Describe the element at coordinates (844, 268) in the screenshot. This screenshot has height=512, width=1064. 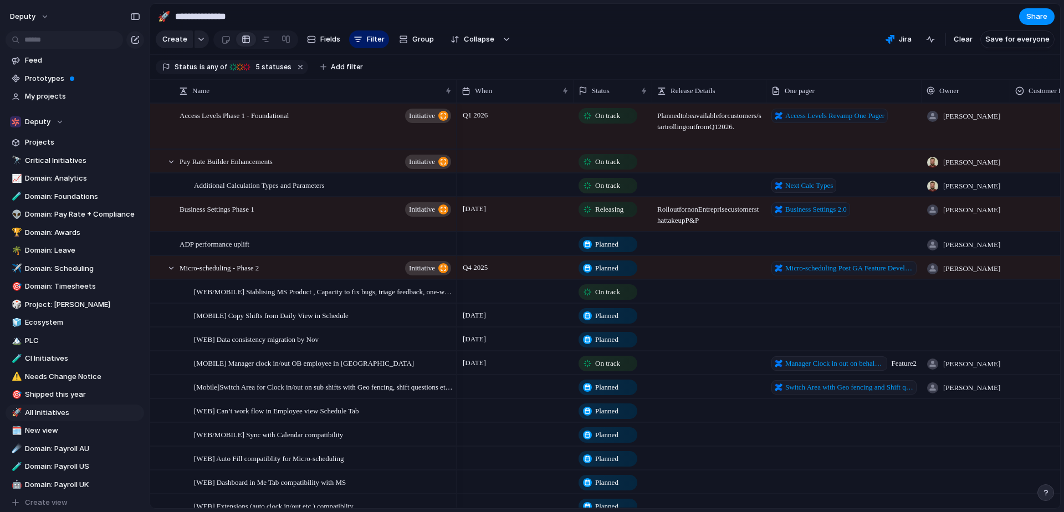
I see `a: Micro-scheduling Post GA Feature Development List` at that location.